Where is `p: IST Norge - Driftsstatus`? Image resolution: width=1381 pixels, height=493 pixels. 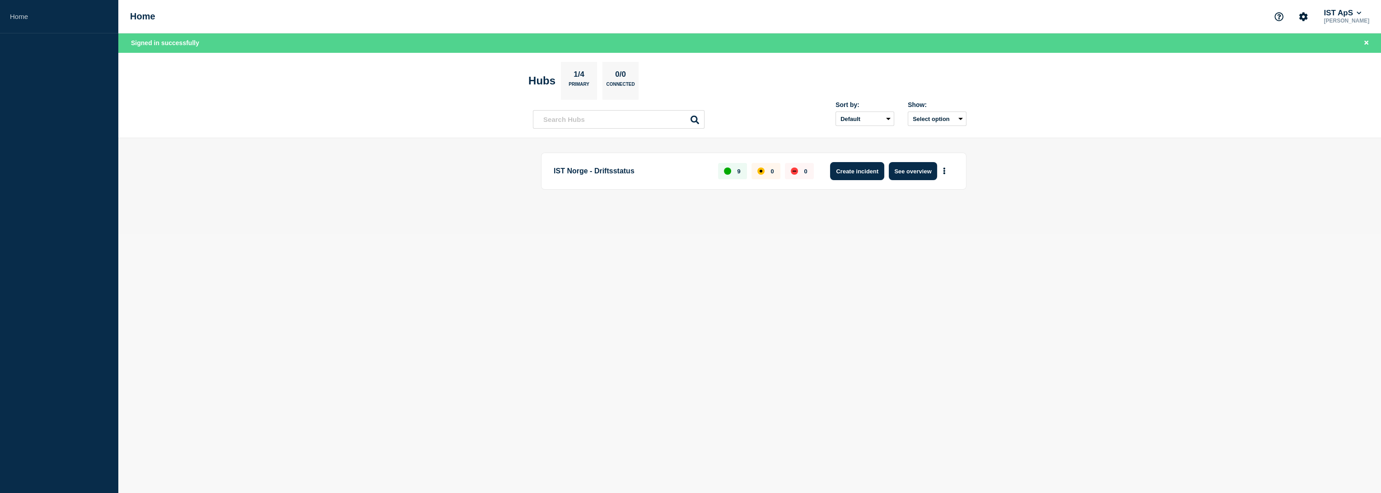
p: IST Norge - Driftsstatus is located at coordinates (631, 171).